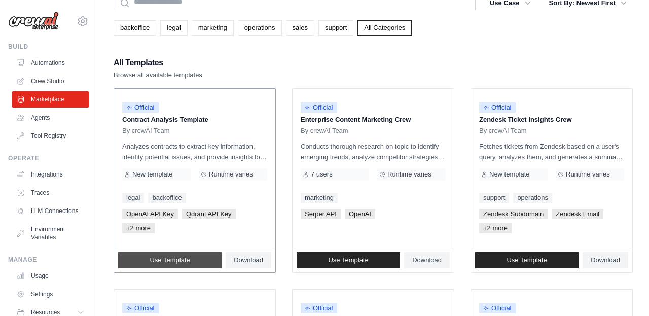 The height and width of the screenshot is (316, 649). What do you see at coordinates (384, 28) in the screenshot?
I see `a: All Categories` at bounding box center [384, 28].